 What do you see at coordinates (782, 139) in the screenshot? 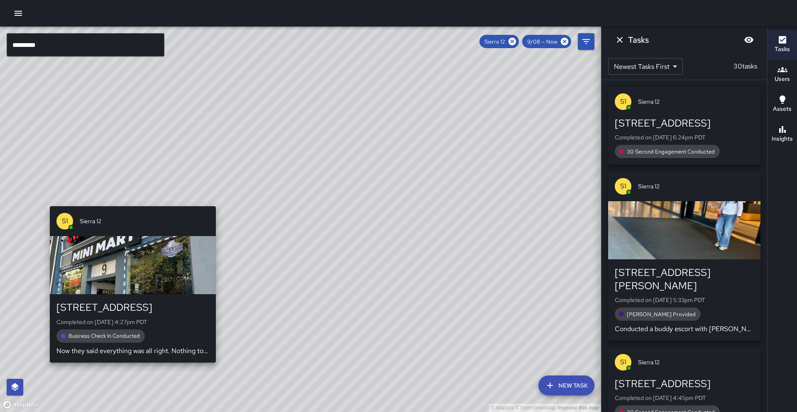
I see `h6: Insights` at bounding box center [782, 139].